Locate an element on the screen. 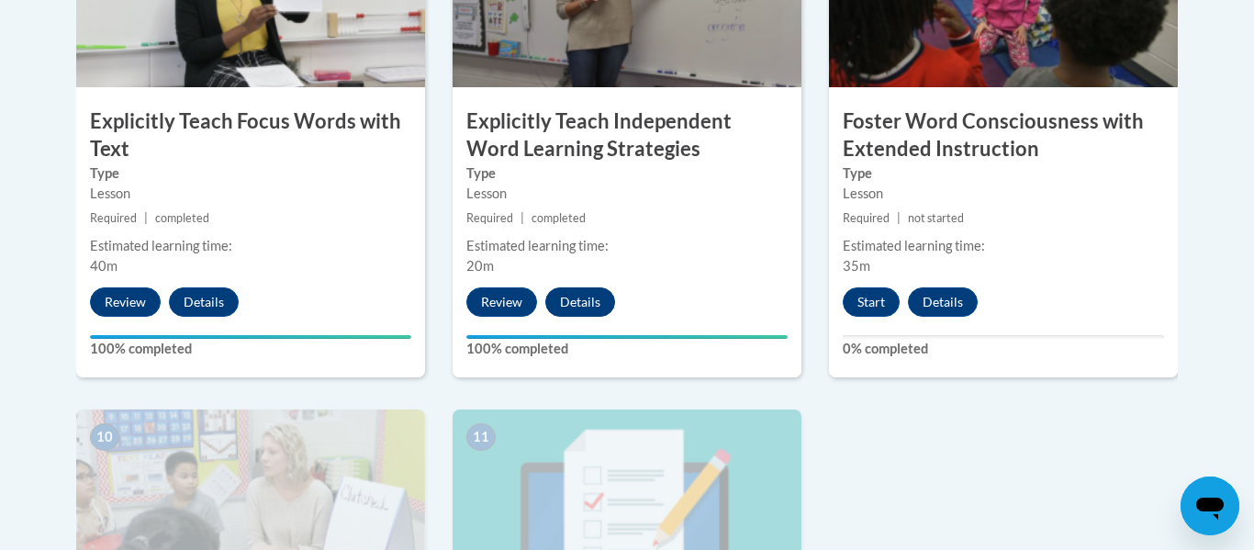  span: 40m is located at coordinates (104, 265).